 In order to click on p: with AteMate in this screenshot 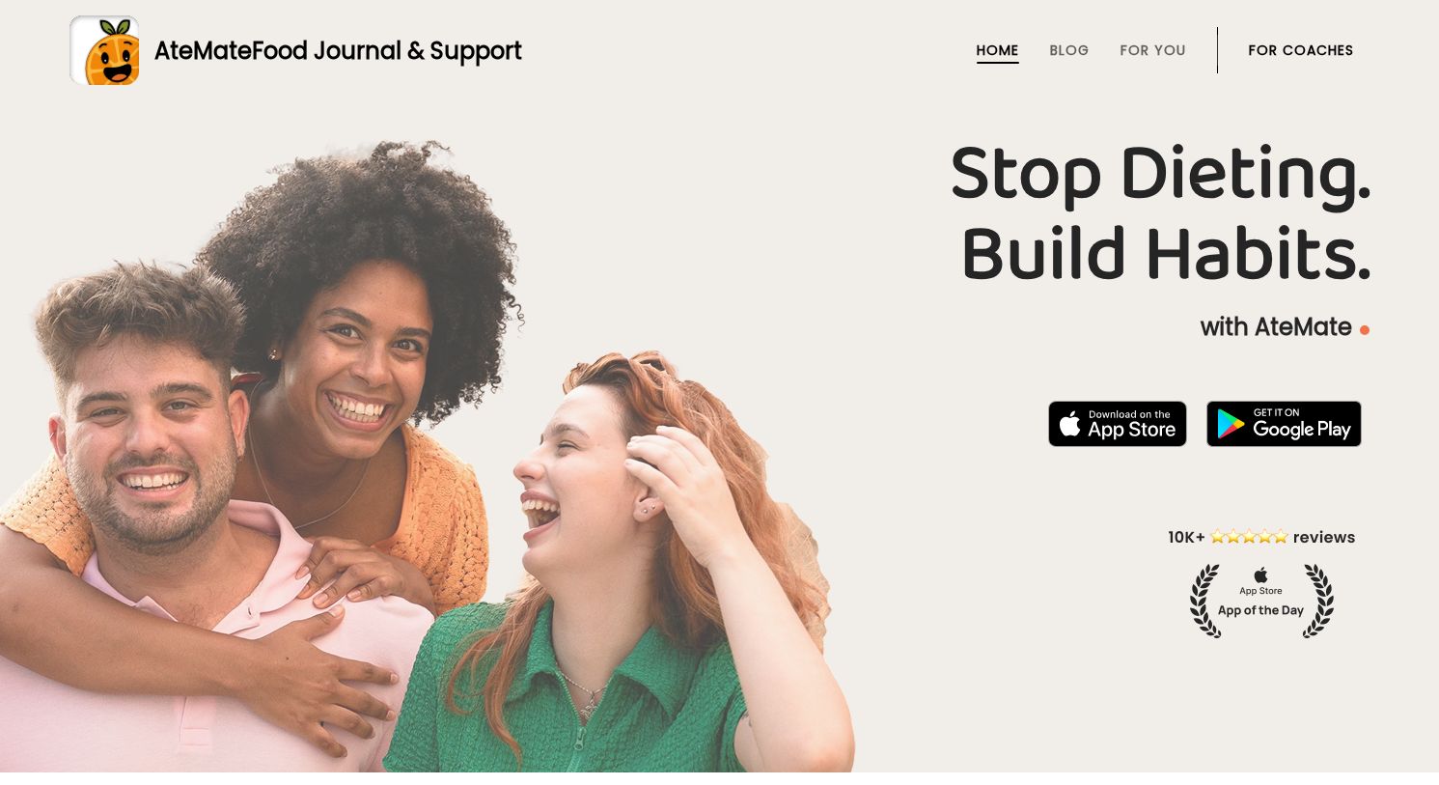, I will do `click(719, 327)`.